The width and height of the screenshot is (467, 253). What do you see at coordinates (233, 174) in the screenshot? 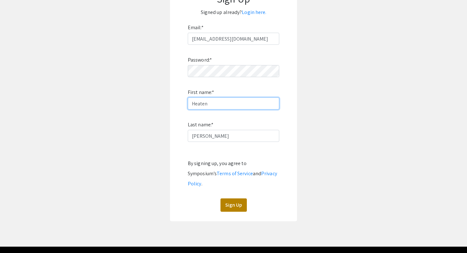
I see `div: By signing up, you agree to Symposium’s and .` at bounding box center [233, 174].